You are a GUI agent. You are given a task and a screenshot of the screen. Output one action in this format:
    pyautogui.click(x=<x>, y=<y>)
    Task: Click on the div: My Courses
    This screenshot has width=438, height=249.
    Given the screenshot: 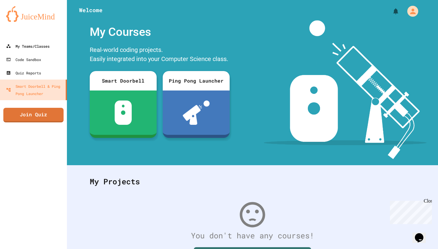 What is the action you would take?
    pyautogui.click(x=160, y=32)
    